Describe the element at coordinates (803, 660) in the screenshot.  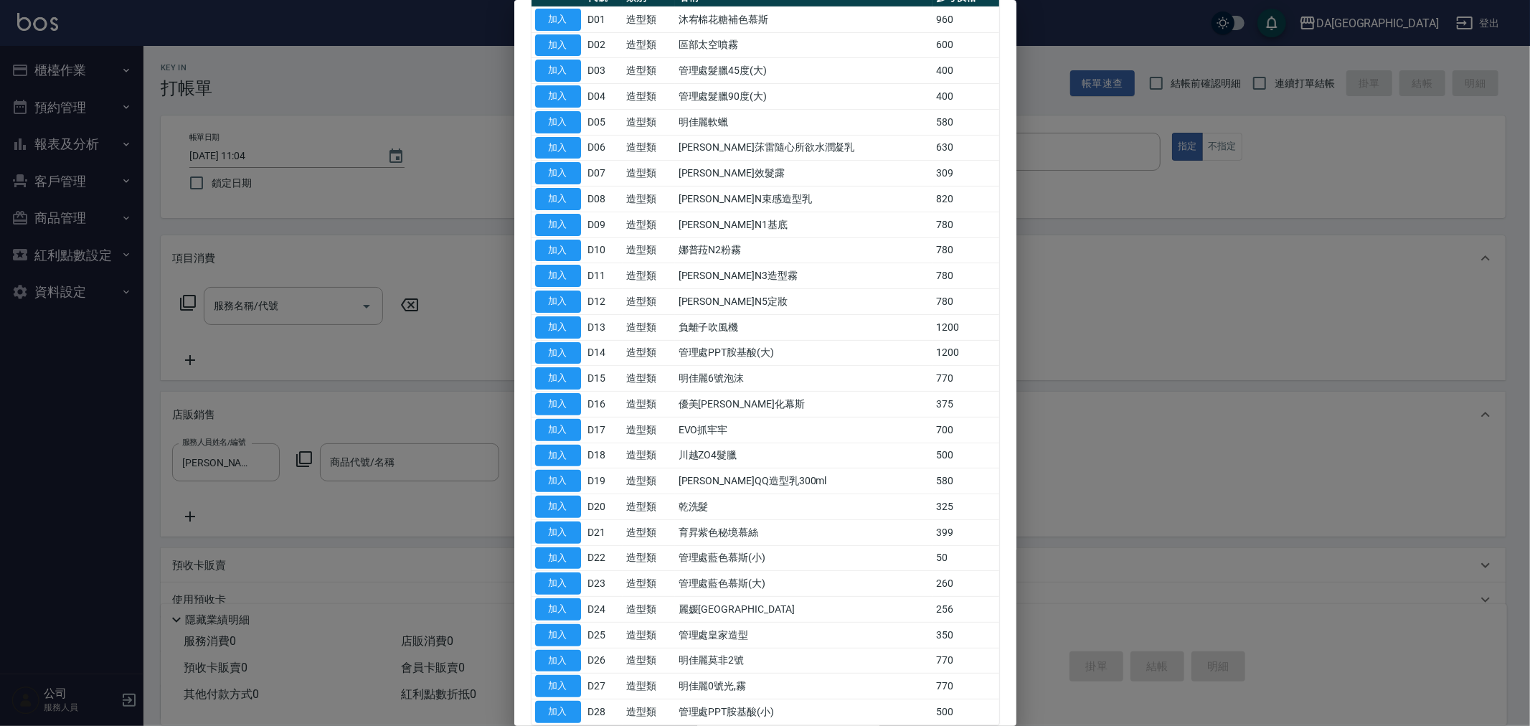
I see `td: 明佳麗莫非2號` at that location.